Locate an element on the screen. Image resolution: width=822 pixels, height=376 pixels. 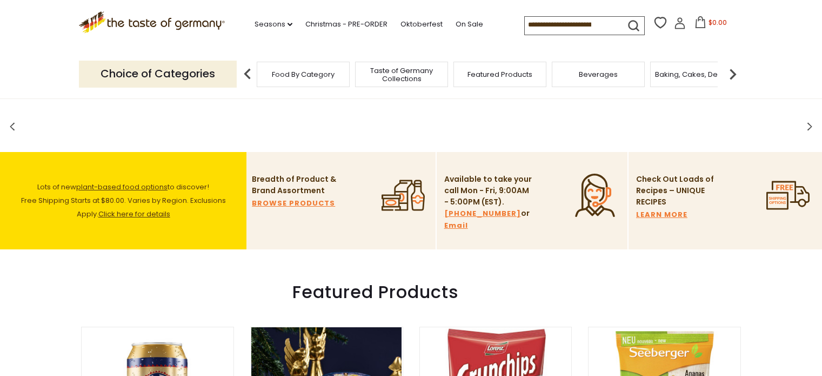
span: Food By Category is located at coordinates (303, 74).